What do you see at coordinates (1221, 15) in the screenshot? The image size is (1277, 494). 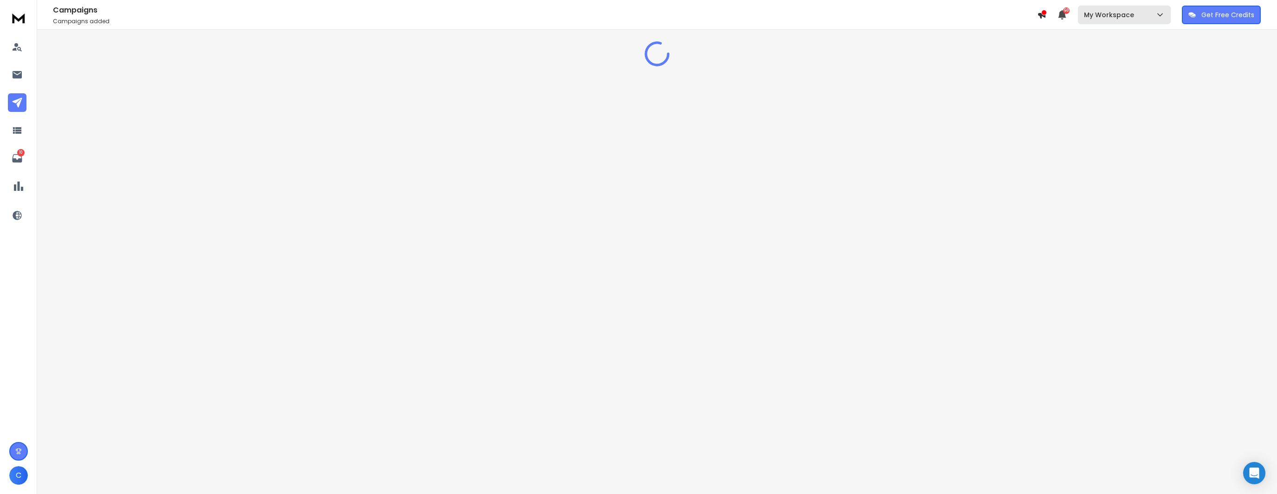 I see `button: Get Free Credits` at bounding box center [1221, 15].